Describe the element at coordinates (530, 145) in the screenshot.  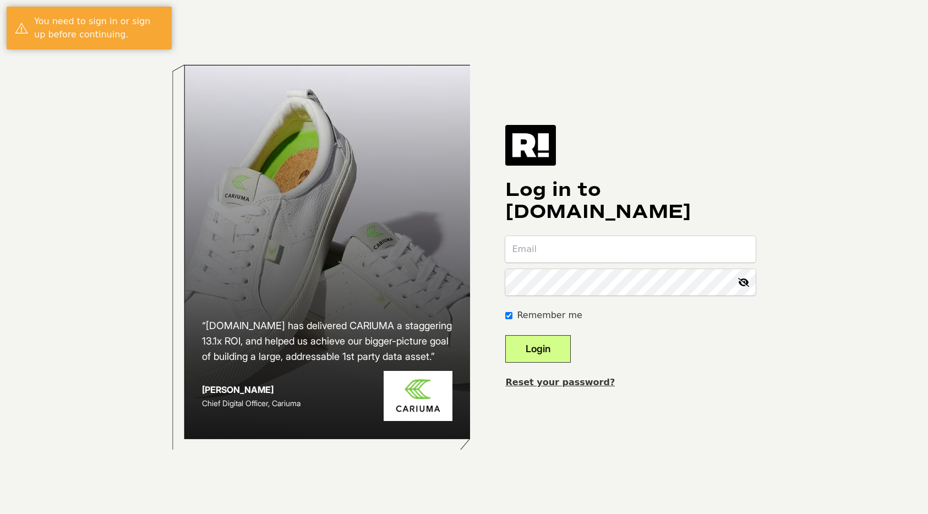
I see `img: Retention.com` at that location.